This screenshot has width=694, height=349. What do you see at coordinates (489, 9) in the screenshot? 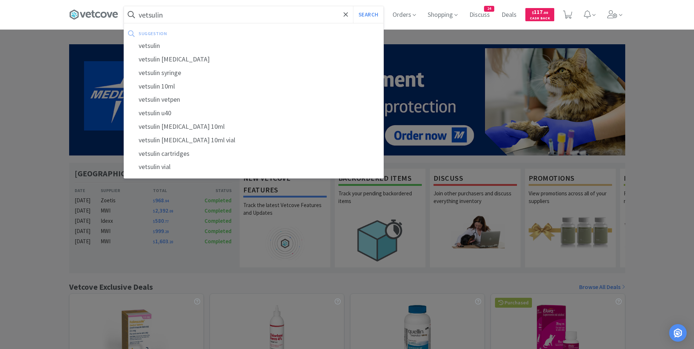
I see `span: 24` at bounding box center [489, 9].